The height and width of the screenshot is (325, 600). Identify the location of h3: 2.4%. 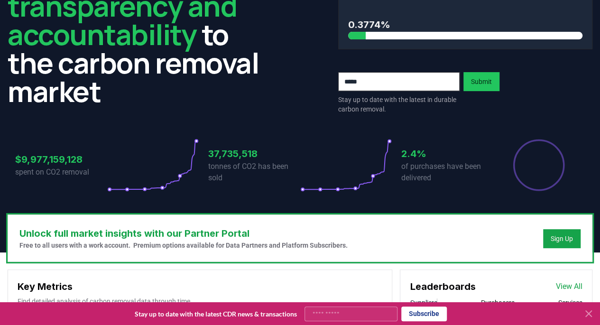
(447, 154).